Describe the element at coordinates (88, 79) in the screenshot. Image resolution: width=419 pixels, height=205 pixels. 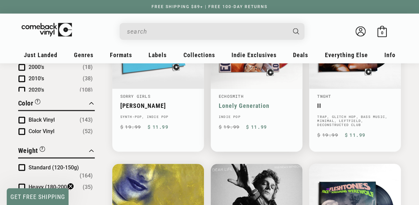
I see `span: Number of products: (38)` at that location.